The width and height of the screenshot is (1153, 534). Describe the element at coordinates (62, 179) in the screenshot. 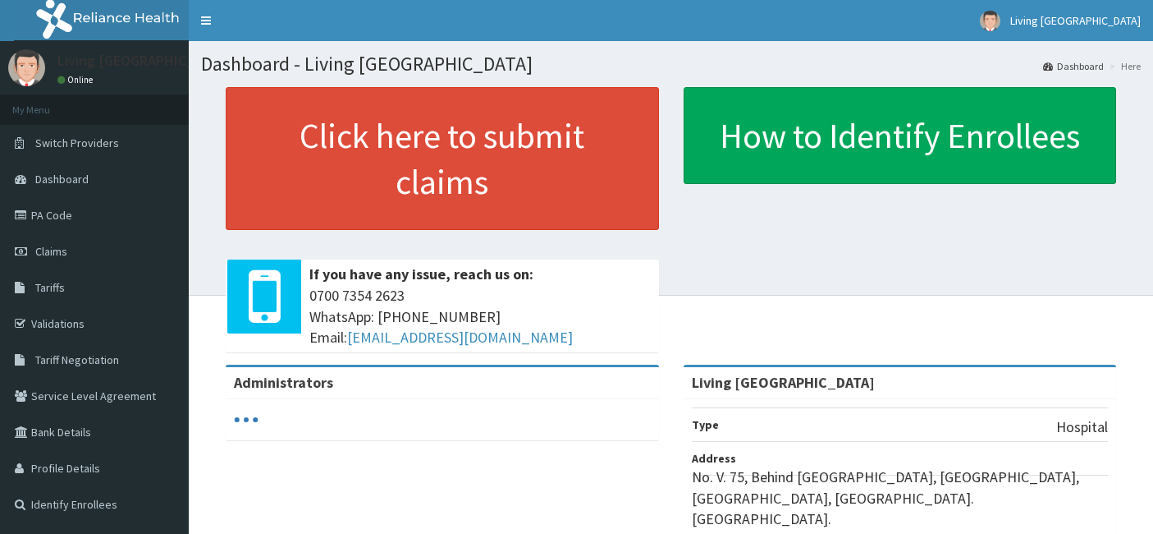

I see `span: Dashboard` at that location.